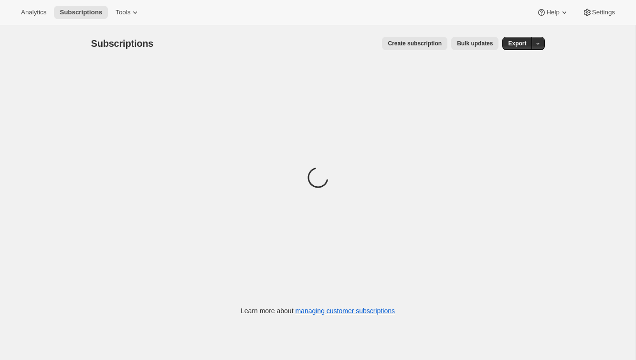 This screenshot has width=636, height=360. I want to click on button: Export, so click(517, 43).